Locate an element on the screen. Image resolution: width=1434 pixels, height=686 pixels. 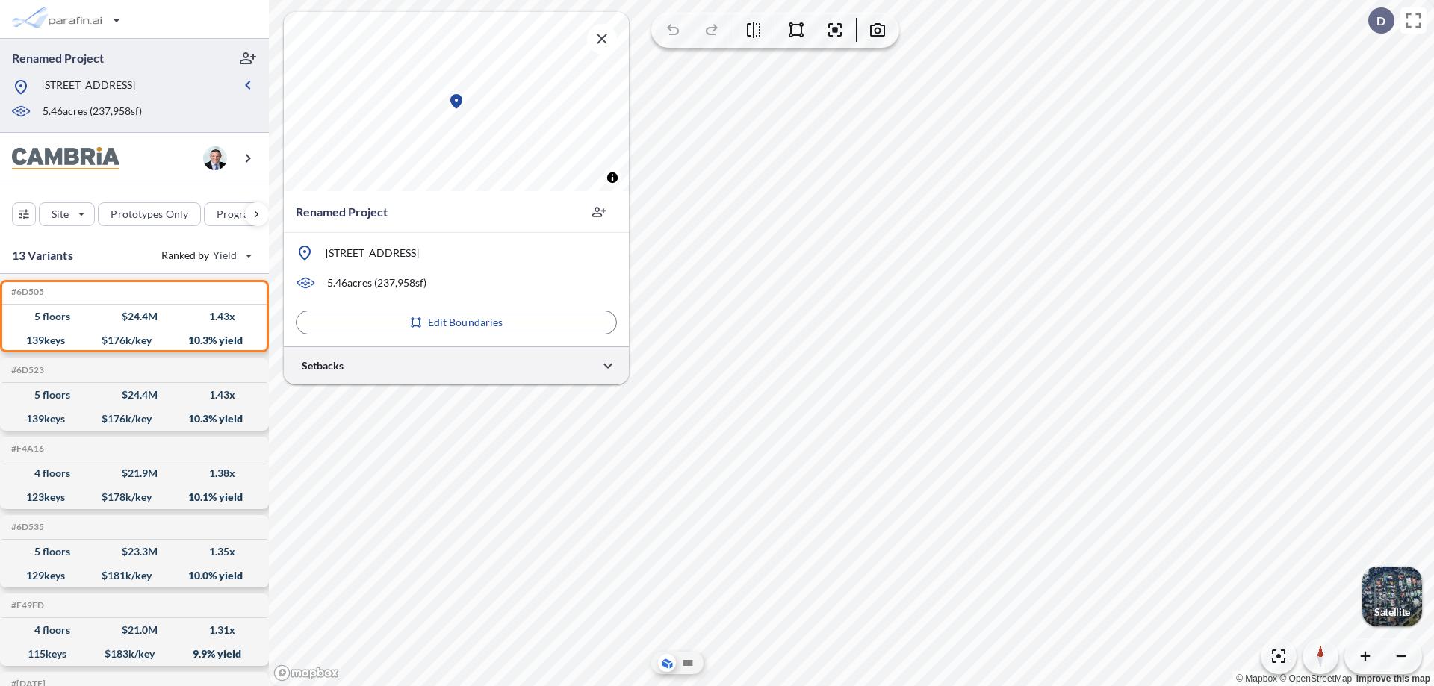
a: Mapbox is located at coordinates (1256, 679).